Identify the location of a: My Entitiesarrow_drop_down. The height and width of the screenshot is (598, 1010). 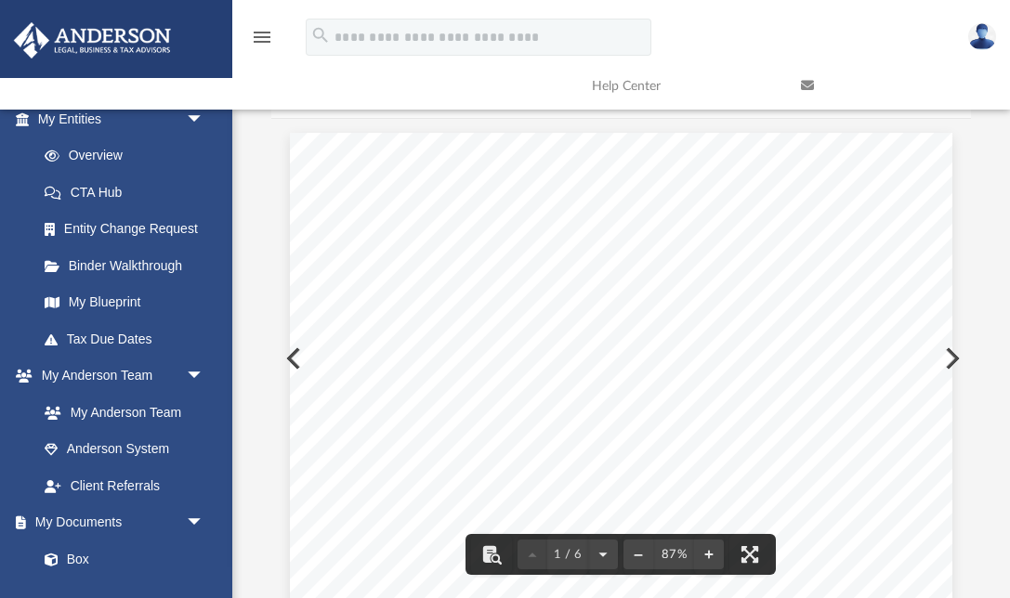
(123, 119).